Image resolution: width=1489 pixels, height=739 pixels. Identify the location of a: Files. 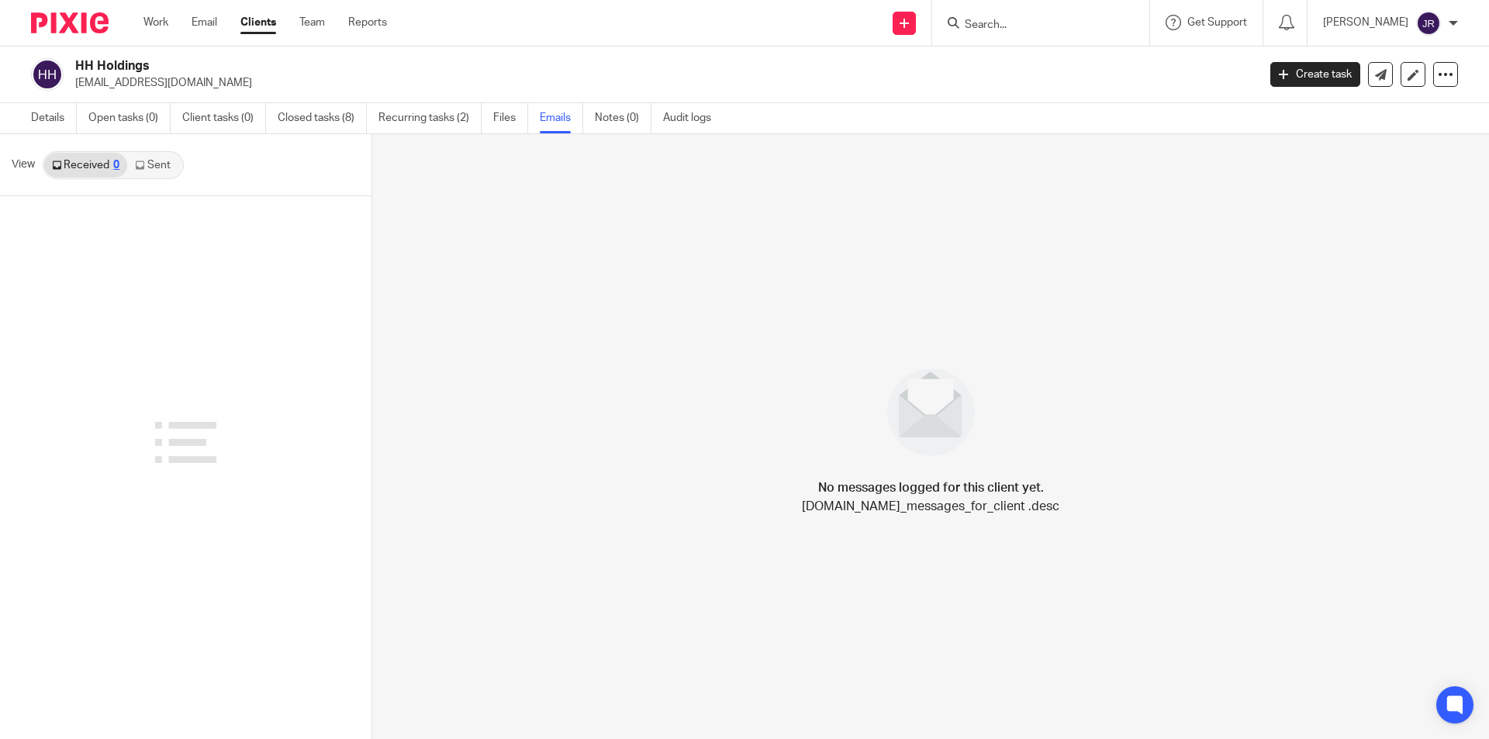
(510, 118).